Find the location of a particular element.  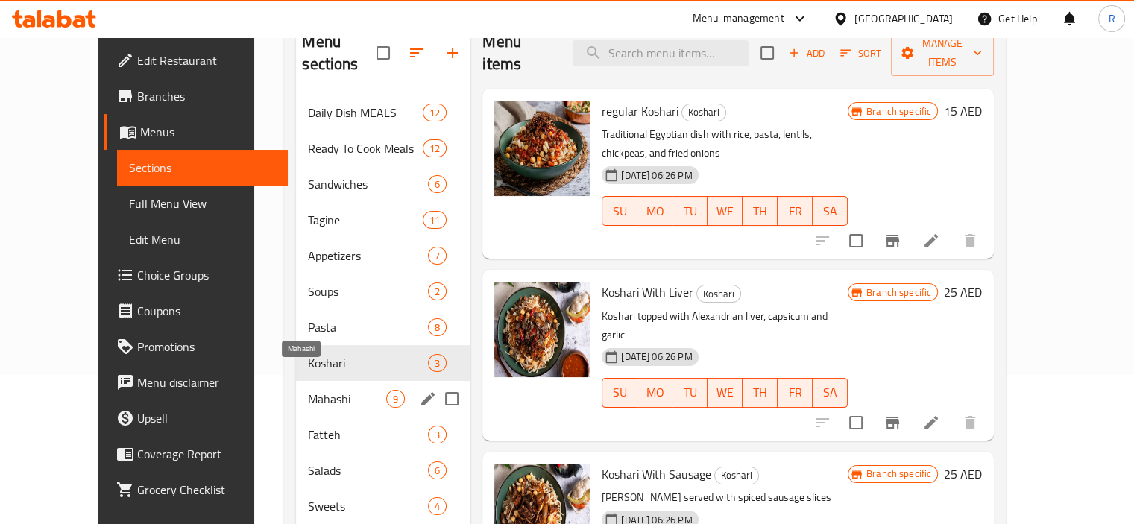

a: Edit Restaurant is located at coordinates (196, 60).